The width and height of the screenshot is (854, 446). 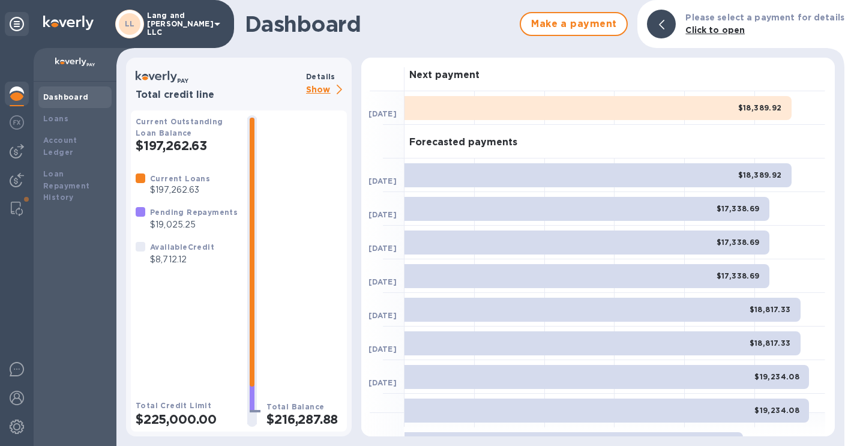 I want to click on b: Details, so click(x=320, y=76).